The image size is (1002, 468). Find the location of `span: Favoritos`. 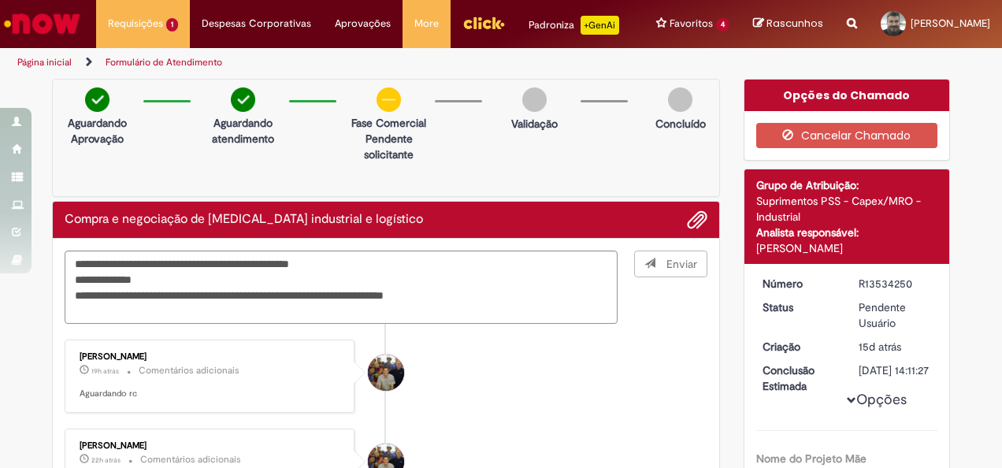

span: Favoritos is located at coordinates (691, 24).